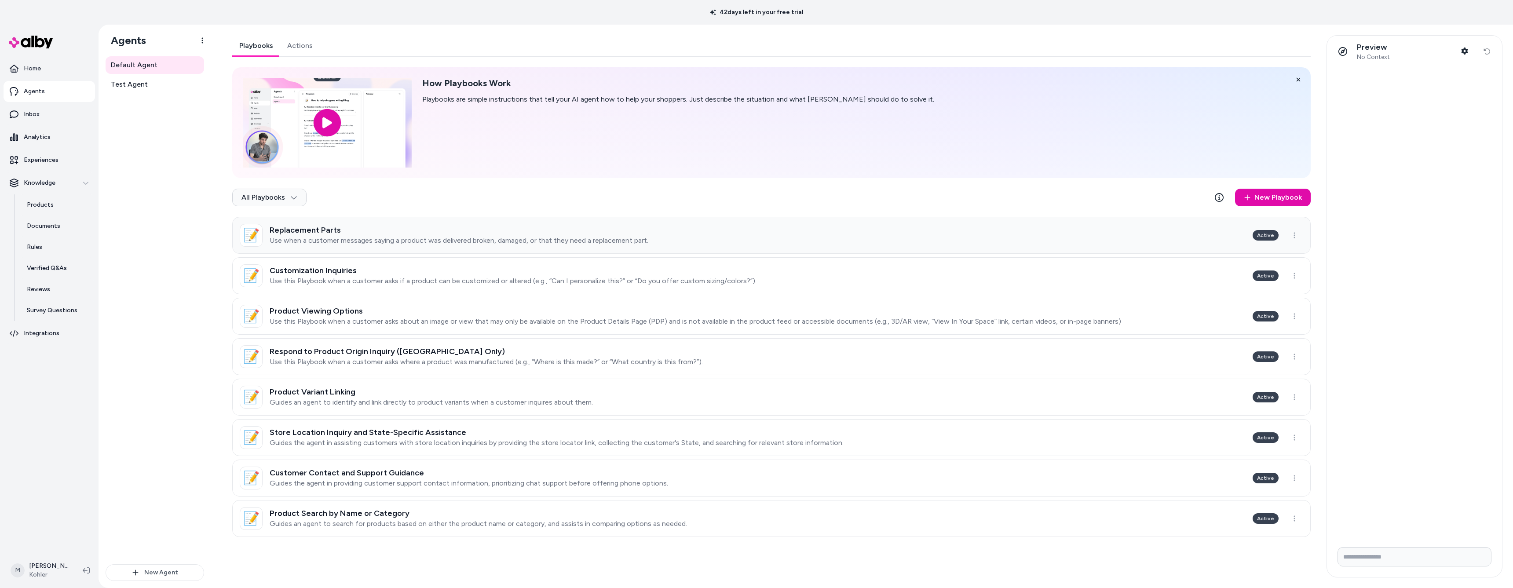 The height and width of the screenshot is (588, 1513). I want to click on a: 📝Product Viewing OptionsUse this Playbook when a customer asks about an image or view that may on..., so click(771, 316).